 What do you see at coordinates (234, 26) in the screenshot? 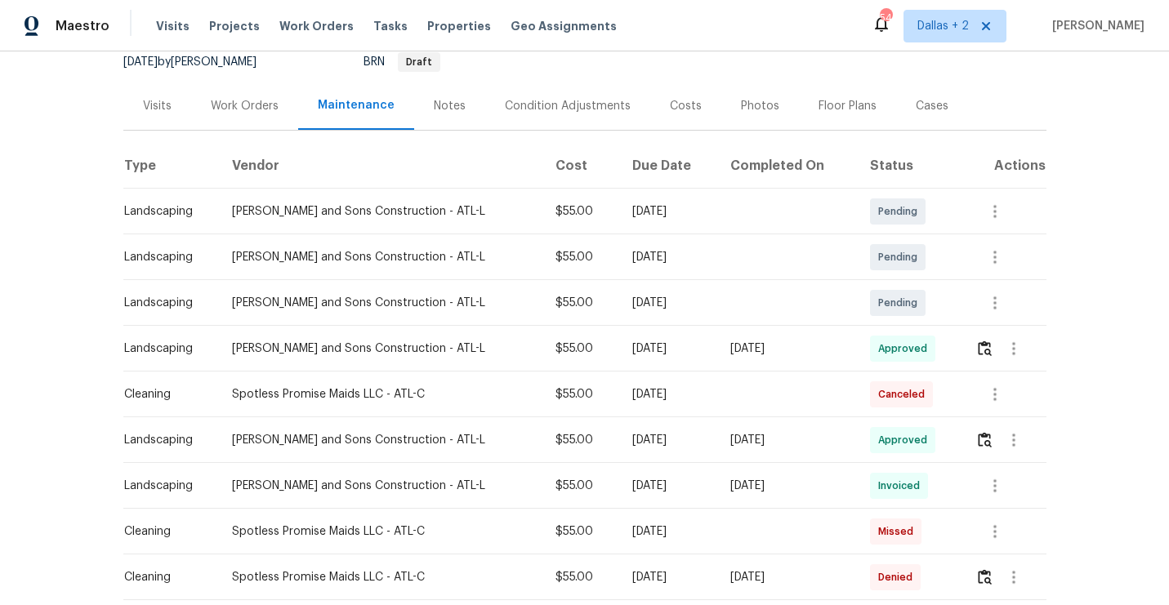
I see `span: Projects` at bounding box center [234, 26].